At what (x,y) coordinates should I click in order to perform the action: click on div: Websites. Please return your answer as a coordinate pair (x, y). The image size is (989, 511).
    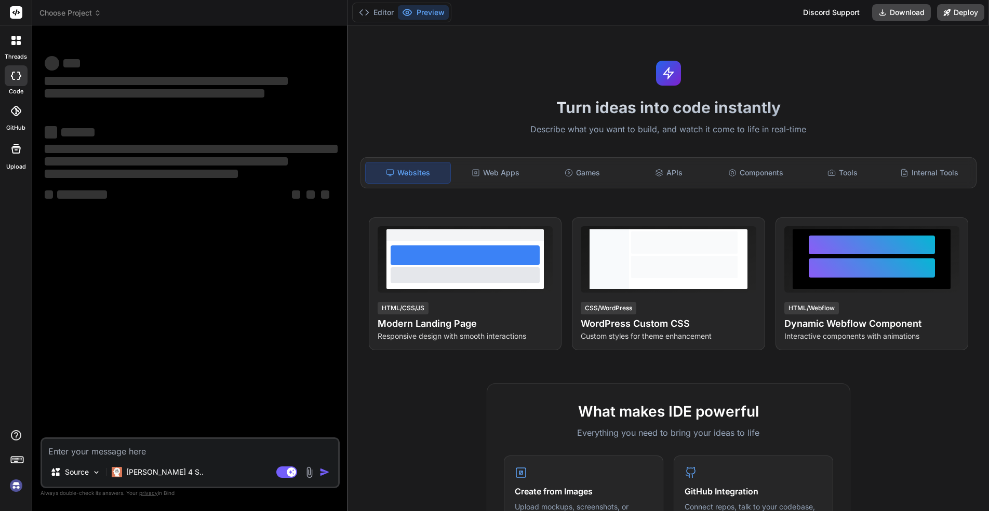
    Looking at the image, I should click on (408, 173).